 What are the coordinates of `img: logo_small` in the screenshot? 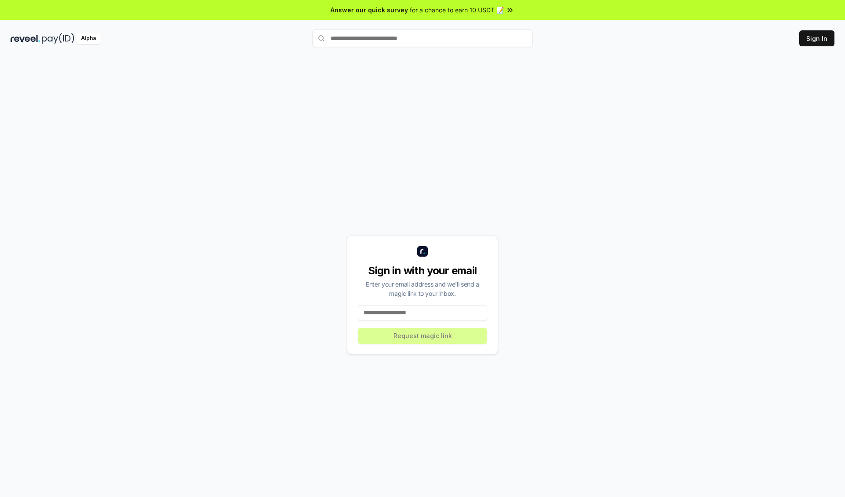 It's located at (422, 251).